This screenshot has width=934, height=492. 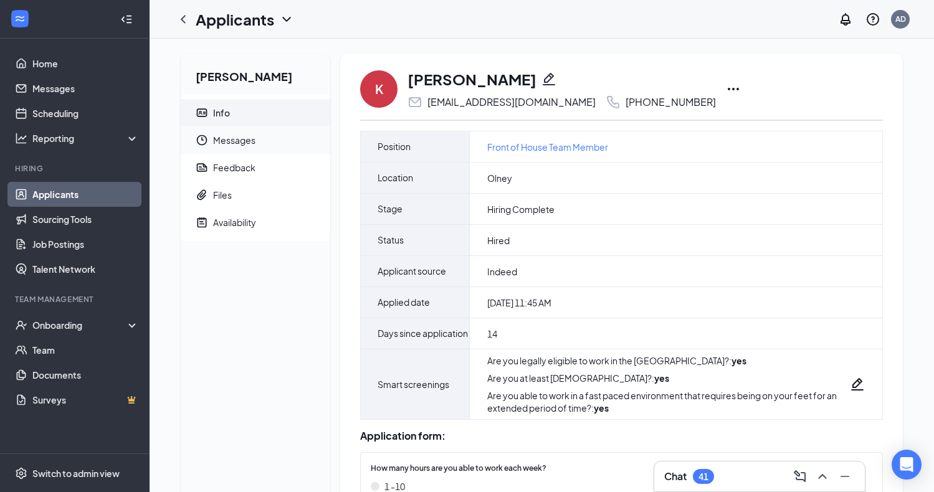 I want to click on span: Messages, so click(x=267, y=140).